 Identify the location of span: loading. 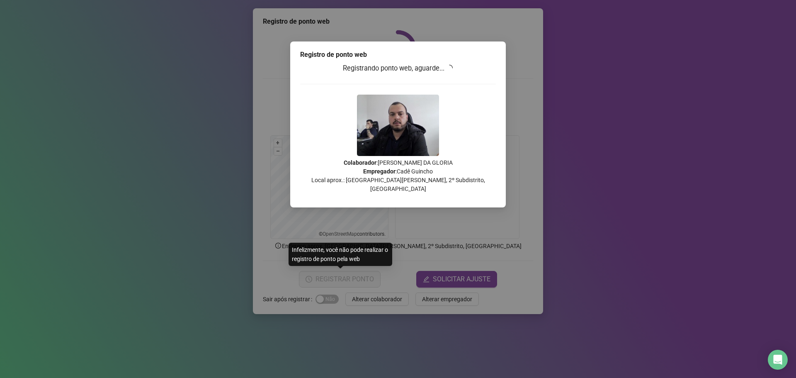
(450, 68).